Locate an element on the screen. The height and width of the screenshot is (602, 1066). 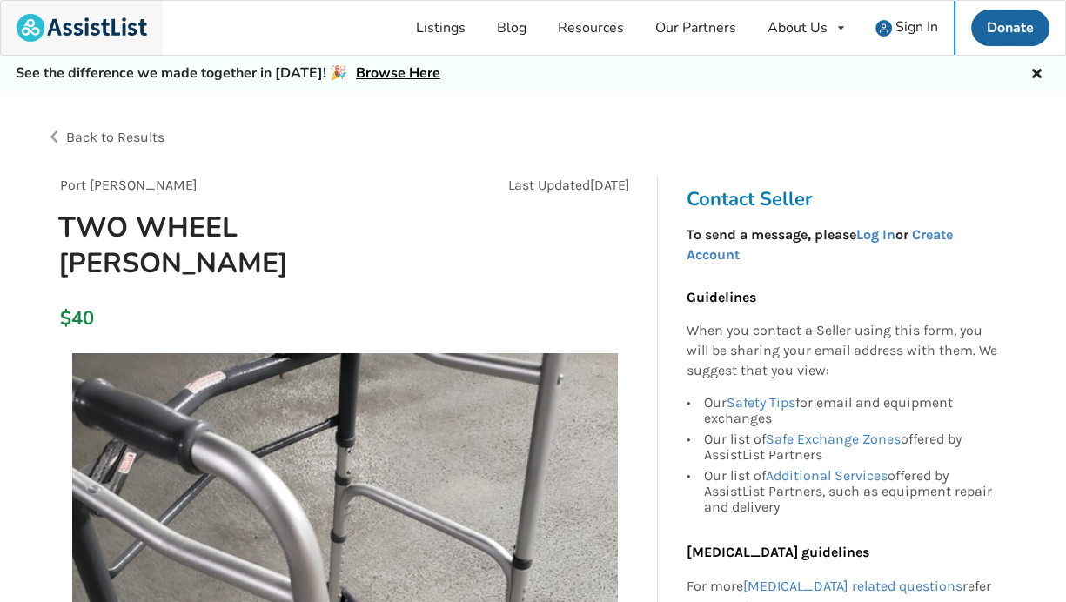
b: Guidelines is located at coordinates (720, 297).